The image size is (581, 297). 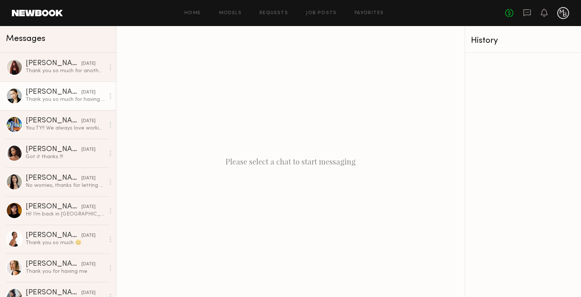 What do you see at coordinates (273, 13) in the screenshot?
I see `a: Requests` at bounding box center [273, 13].